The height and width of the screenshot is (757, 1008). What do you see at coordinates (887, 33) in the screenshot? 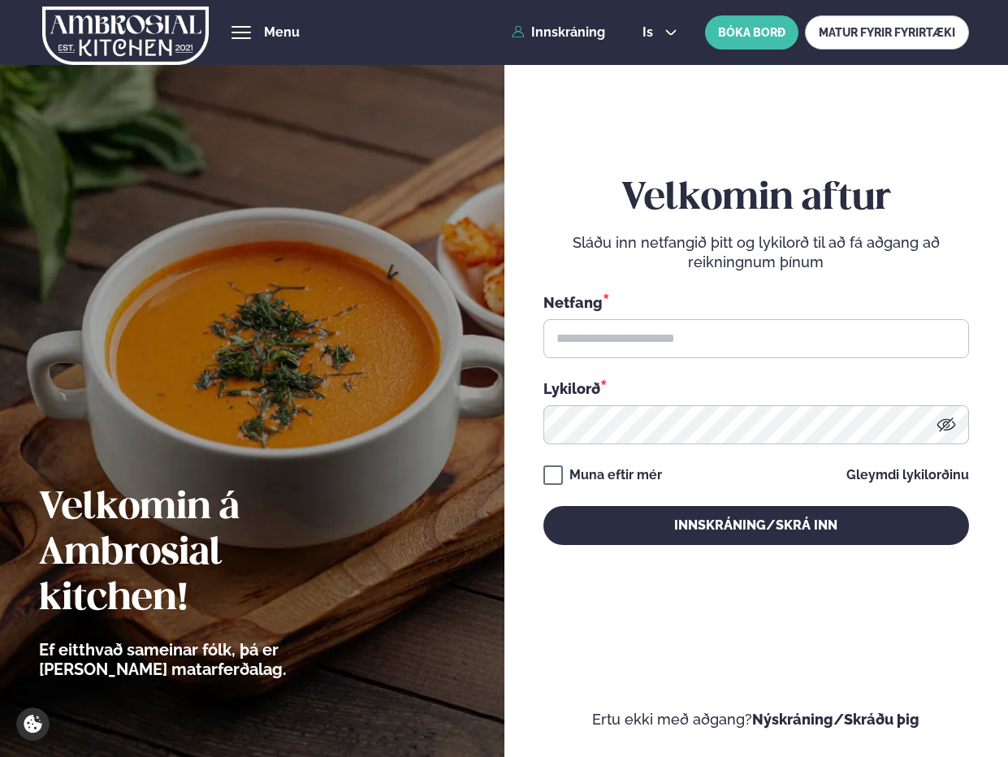
I see `a: MATUR FYRIR FYRIRTÆKI` at bounding box center [887, 33].